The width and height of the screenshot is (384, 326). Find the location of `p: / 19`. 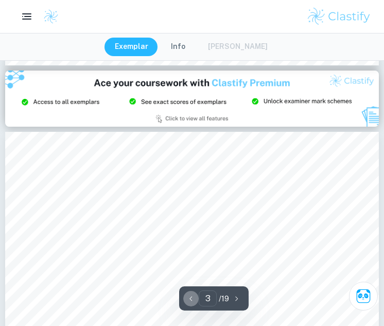

p: / 19 is located at coordinates (224, 299).